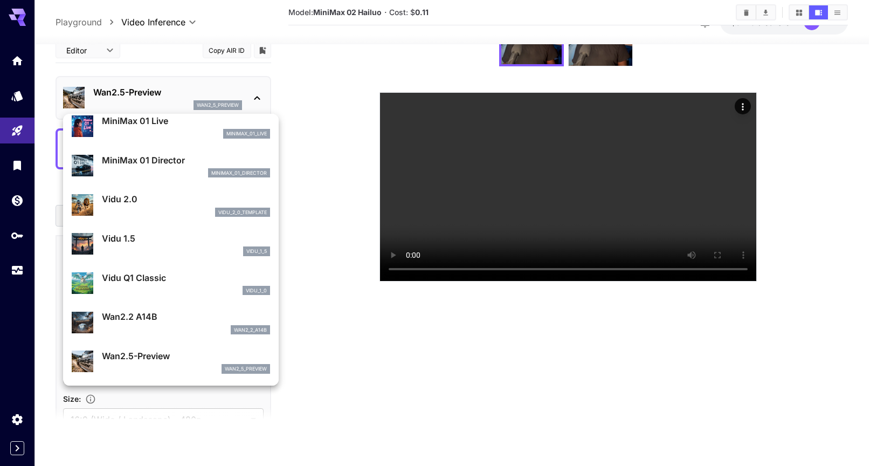 The height and width of the screenshot is (466, 877). Describe the element at coordinates (186, 121) in the screenshot. I see `p: MiniMax 01 Live` at that location.